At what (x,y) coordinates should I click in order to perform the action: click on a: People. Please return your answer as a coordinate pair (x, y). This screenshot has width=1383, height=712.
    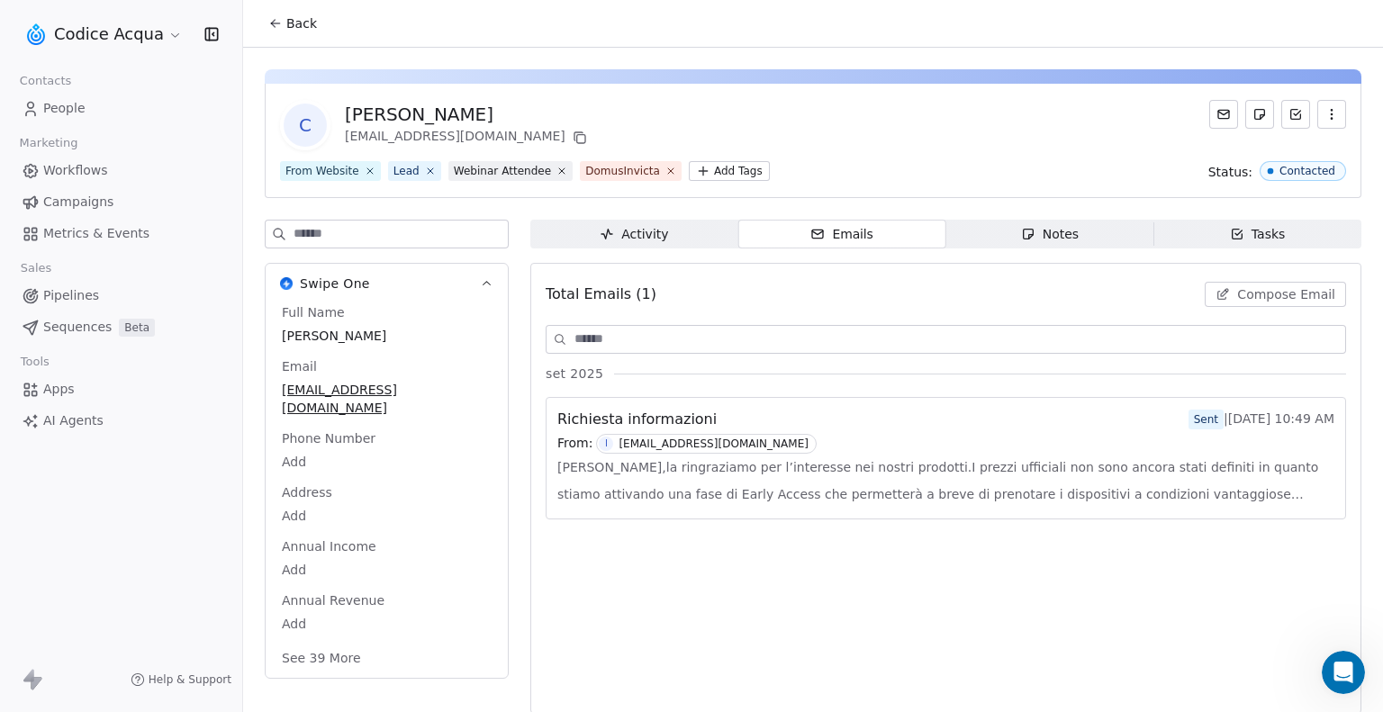
    Looking at the image, I should click on (121, 108).